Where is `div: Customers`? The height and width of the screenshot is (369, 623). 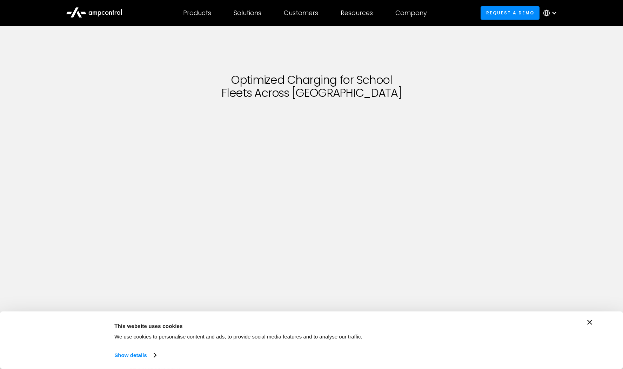 div: Customers is located at coordinates (301, 13).